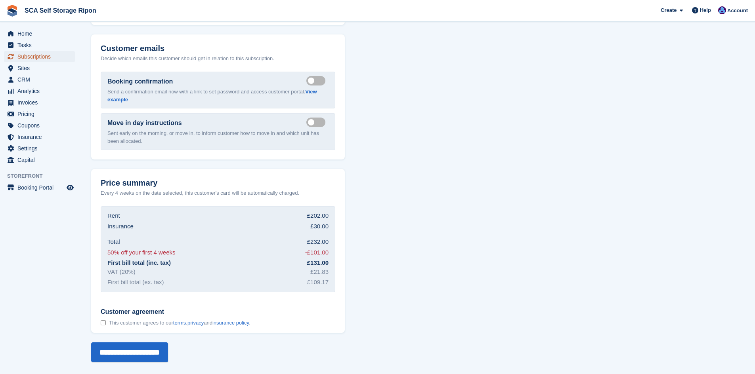 The width and height of the screenshot is (755, 374). I want to click on label: Send move in day email, so click(317, 122).